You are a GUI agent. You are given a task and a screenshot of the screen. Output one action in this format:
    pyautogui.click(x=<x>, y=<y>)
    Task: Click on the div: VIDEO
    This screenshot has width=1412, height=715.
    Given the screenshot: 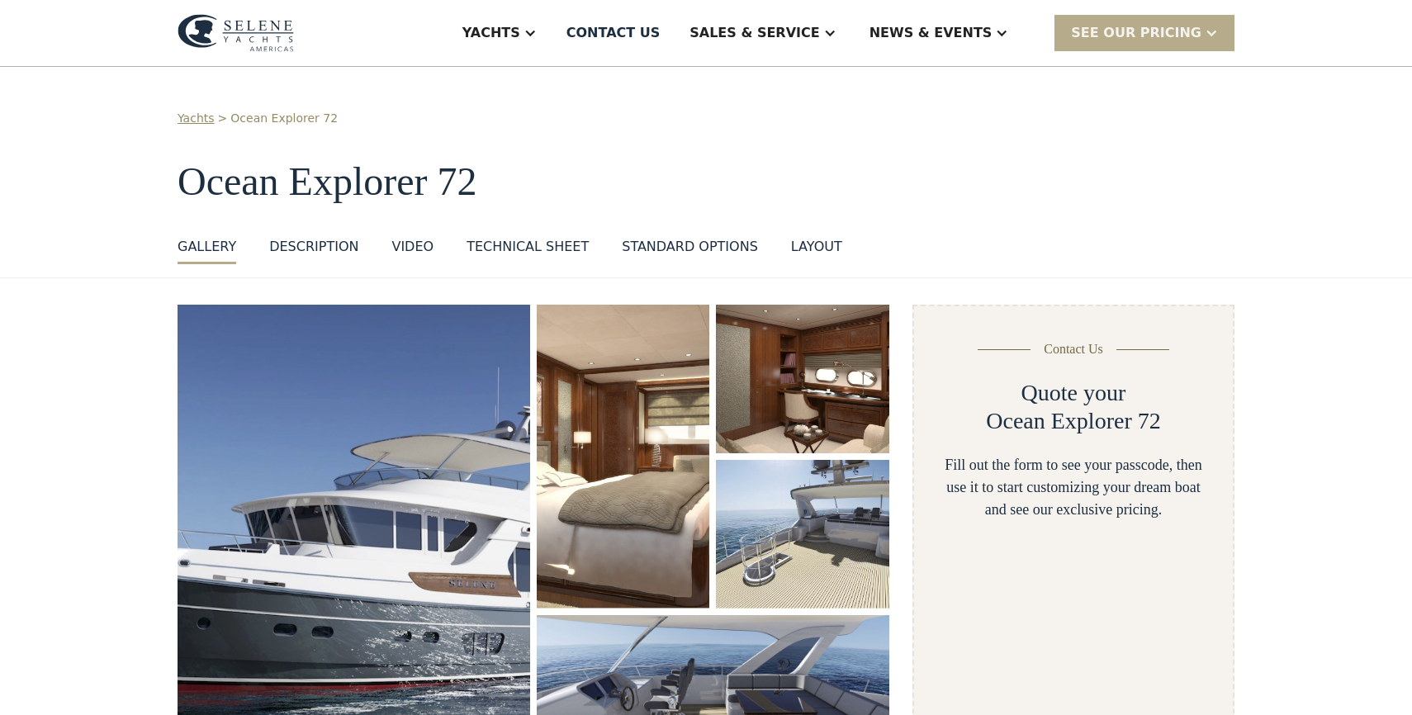 What is the action you would take?
    pyautogui.click(x=412, y=247)
    